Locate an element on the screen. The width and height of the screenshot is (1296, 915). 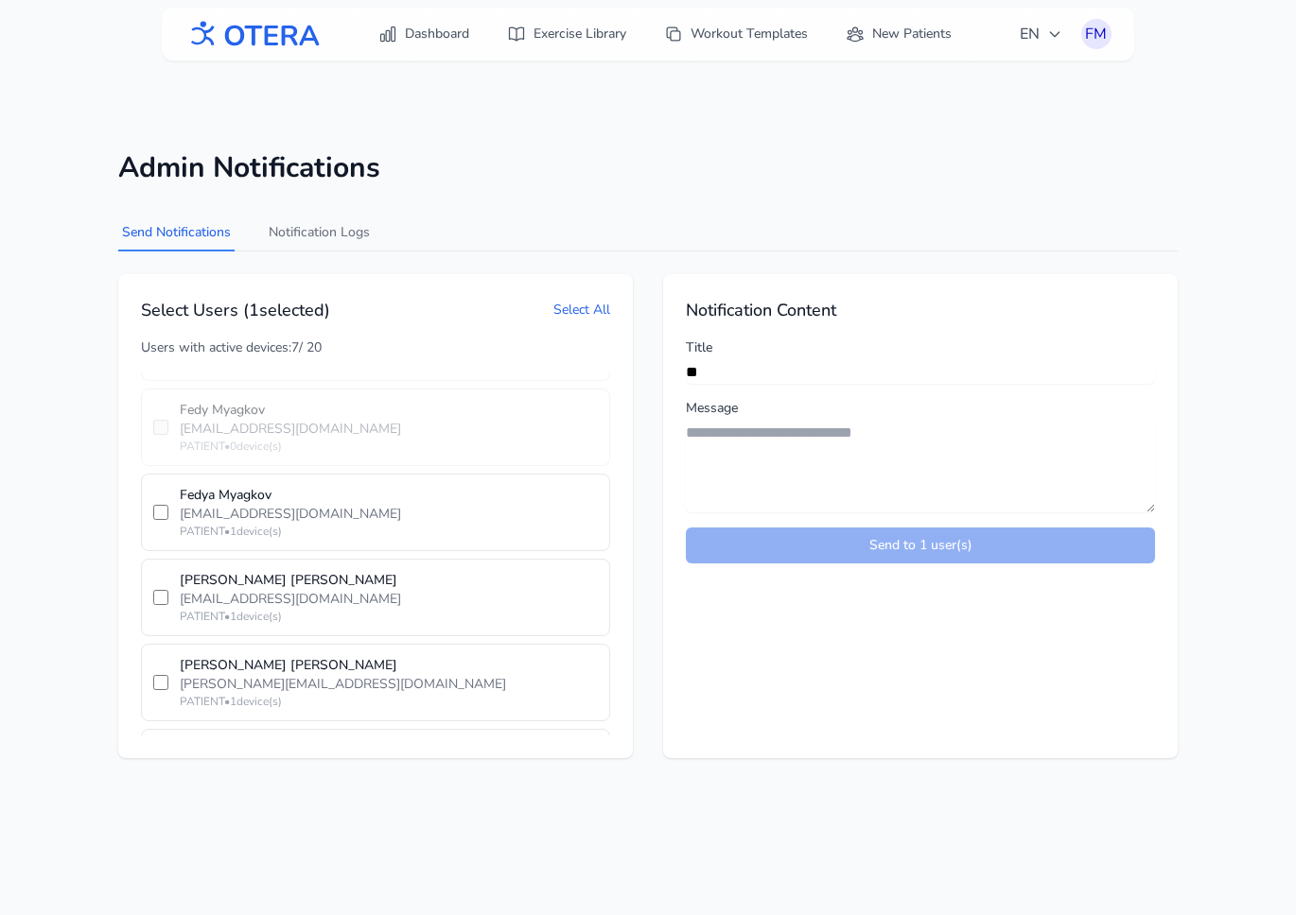
a: Workout Templates is located at coordinates (736, 34).